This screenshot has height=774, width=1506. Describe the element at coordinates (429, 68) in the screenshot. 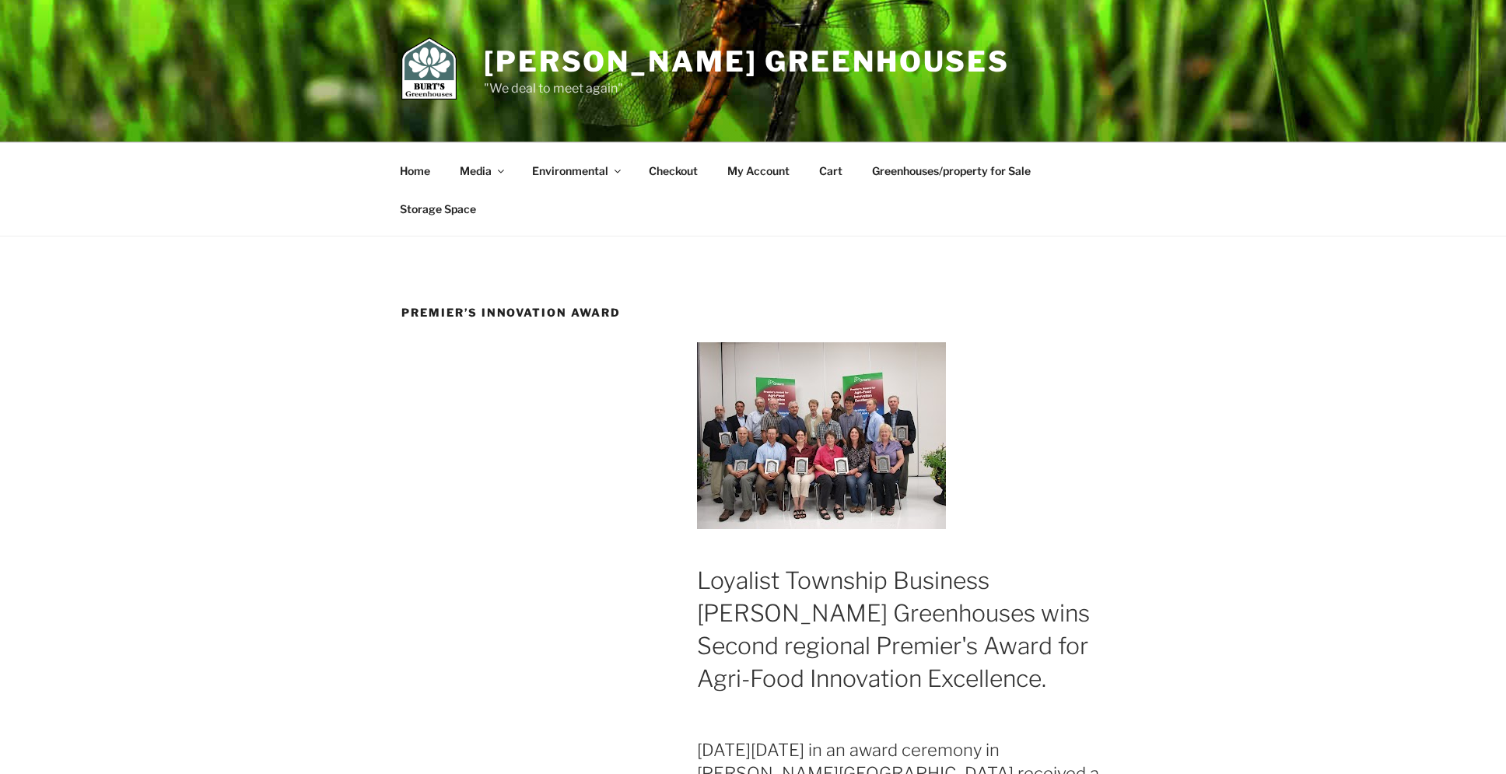

I see `img: Burt's Greenhouses` at that location.